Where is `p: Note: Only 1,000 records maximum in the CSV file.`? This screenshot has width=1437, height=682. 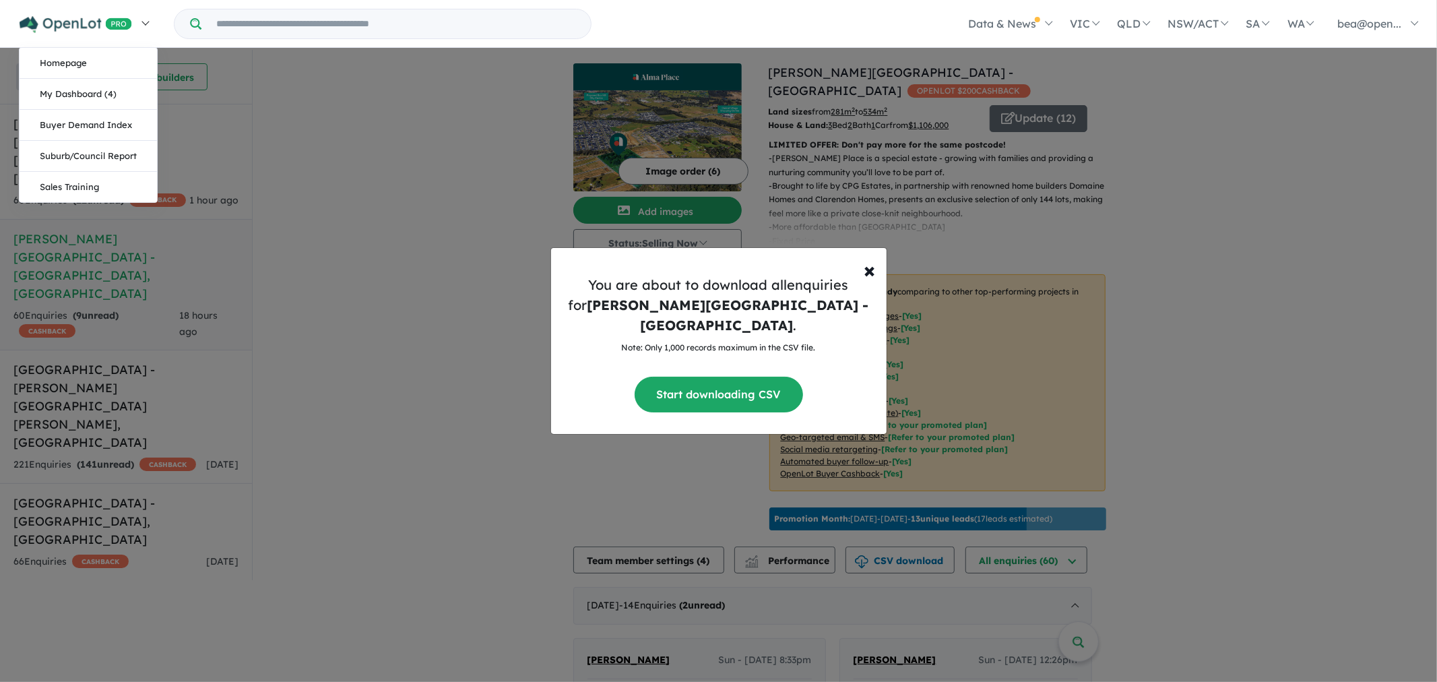
p: Note: Only 1,000 records maximum in the CSV file. is located at coordinates (719, 348).